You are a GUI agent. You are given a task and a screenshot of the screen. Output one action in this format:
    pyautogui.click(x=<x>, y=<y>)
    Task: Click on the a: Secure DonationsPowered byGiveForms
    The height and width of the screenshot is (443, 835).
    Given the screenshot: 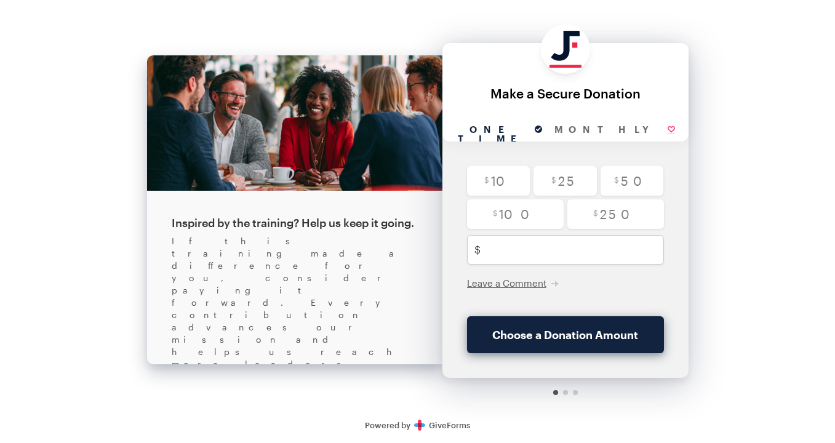 What is the action you would take?
    pyautogui.click(x=417, y=425)
    